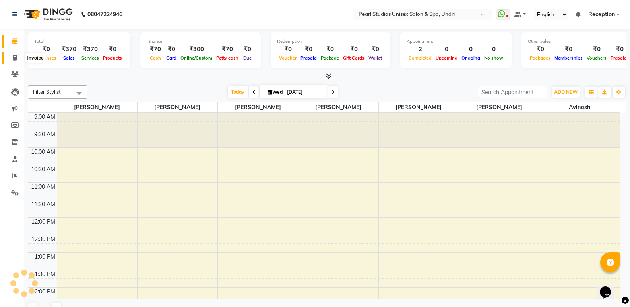  What do you see at coordinates (330, 58) in the screenshot?
I see `span: Package` at bounding box center [330, 58].